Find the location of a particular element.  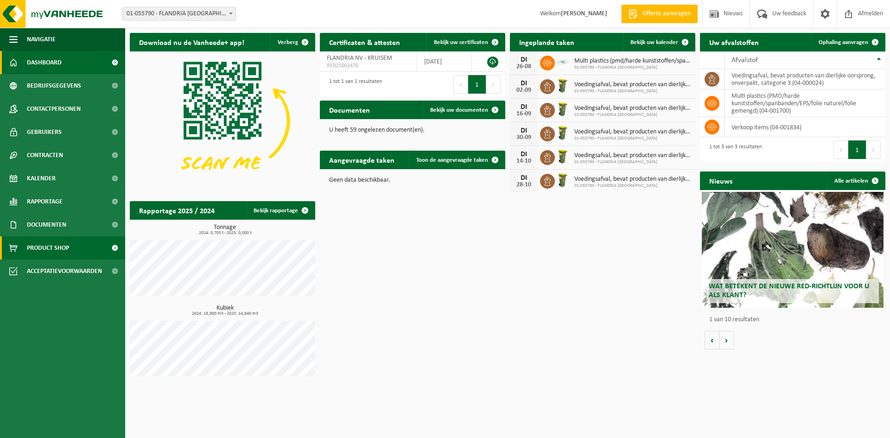

span: Dashboard is located at coordinates (44, 63).